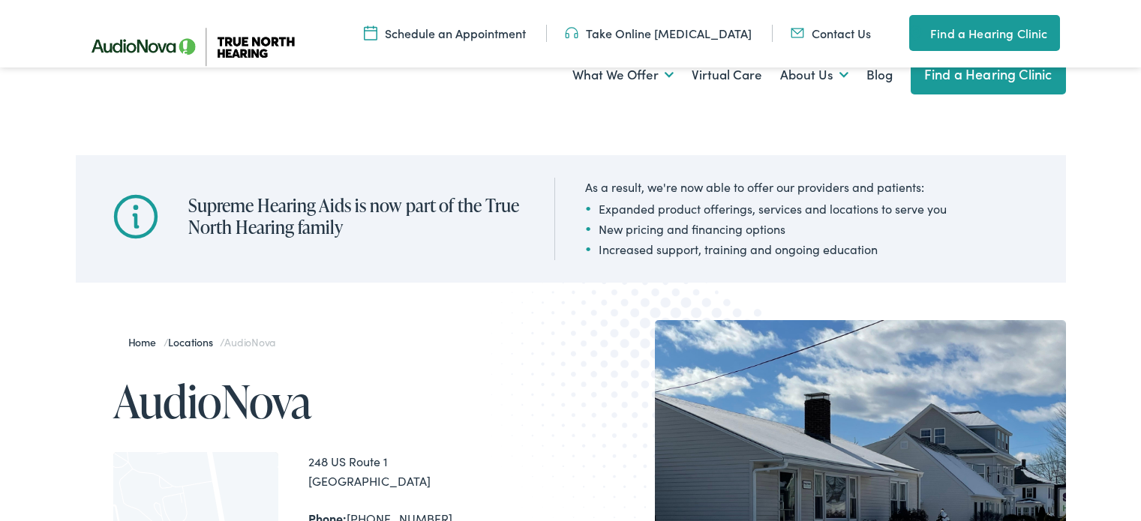  Describe the element at coordinates (766, 229) in the screenshot. I see `li: New pricing and financing options` at that location.